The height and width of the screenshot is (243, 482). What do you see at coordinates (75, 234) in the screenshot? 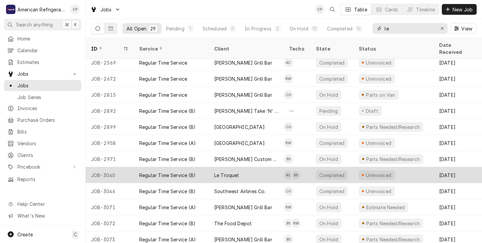
I see `span: C` at bounding box center [75, 234].